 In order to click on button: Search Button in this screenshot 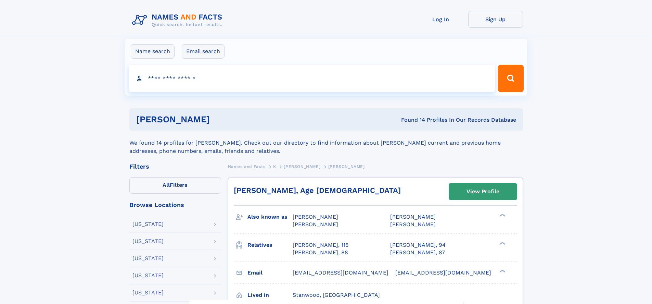, I will do `click(511, 78)`.